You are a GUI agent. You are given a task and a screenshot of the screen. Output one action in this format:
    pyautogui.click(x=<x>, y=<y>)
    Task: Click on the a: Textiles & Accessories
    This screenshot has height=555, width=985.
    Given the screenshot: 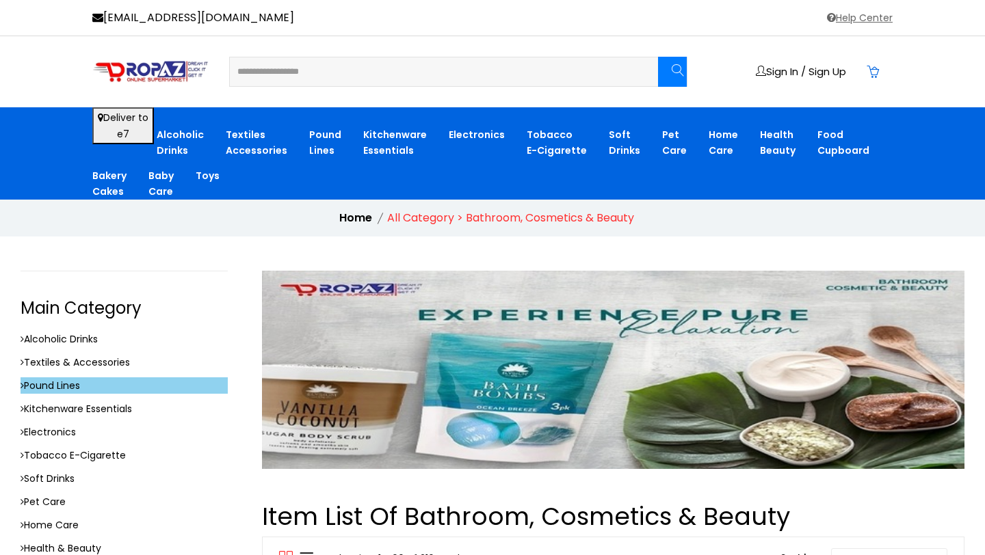 What is the action you would take?
    pyautogui.click(x=124, y=362)
    